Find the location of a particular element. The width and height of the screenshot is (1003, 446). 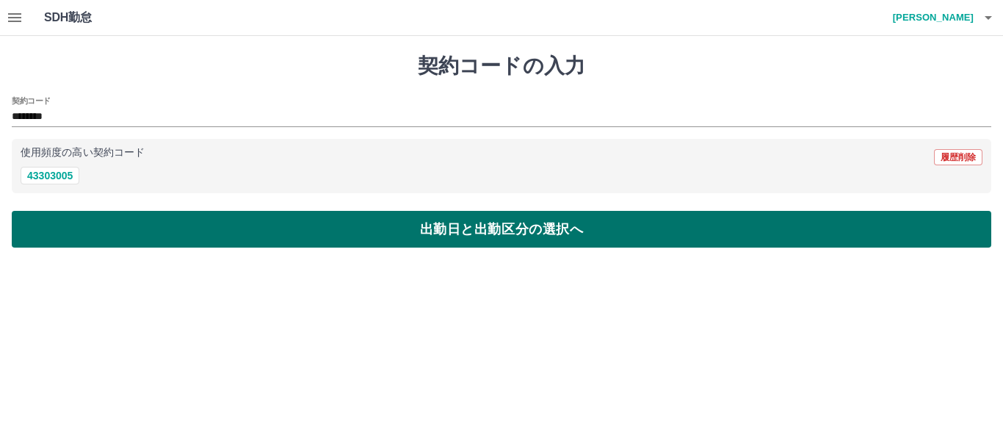

h2: 契約コード is located at coordinates (31, 101).